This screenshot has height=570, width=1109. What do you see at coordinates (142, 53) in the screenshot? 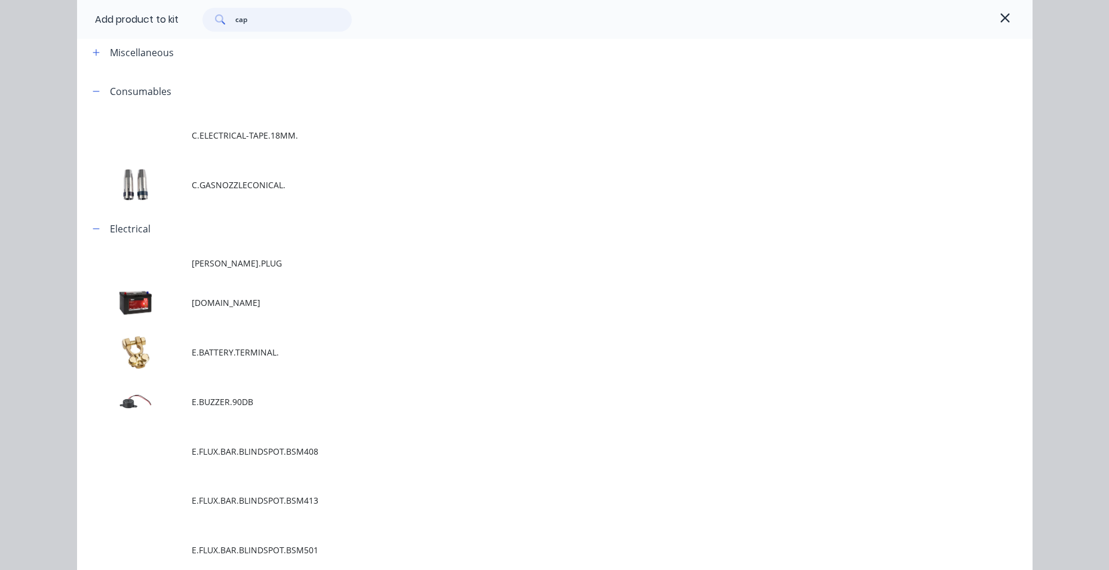
I see `div: Miscellaneous` at bounding box center [142, 53].